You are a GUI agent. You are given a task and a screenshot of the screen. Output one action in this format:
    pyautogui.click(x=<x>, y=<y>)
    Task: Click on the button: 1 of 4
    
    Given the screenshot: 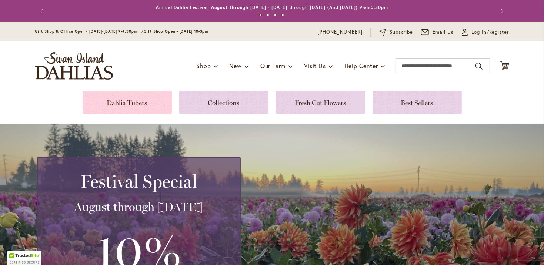 What is the action you would take?
    pyautogui.click(x=260, y=15)
    